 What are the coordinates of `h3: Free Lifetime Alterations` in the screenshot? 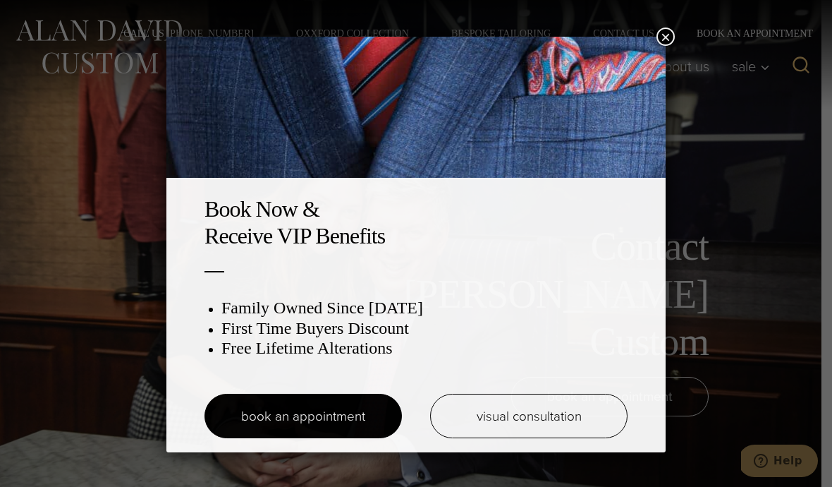 It's located at (425, 348).